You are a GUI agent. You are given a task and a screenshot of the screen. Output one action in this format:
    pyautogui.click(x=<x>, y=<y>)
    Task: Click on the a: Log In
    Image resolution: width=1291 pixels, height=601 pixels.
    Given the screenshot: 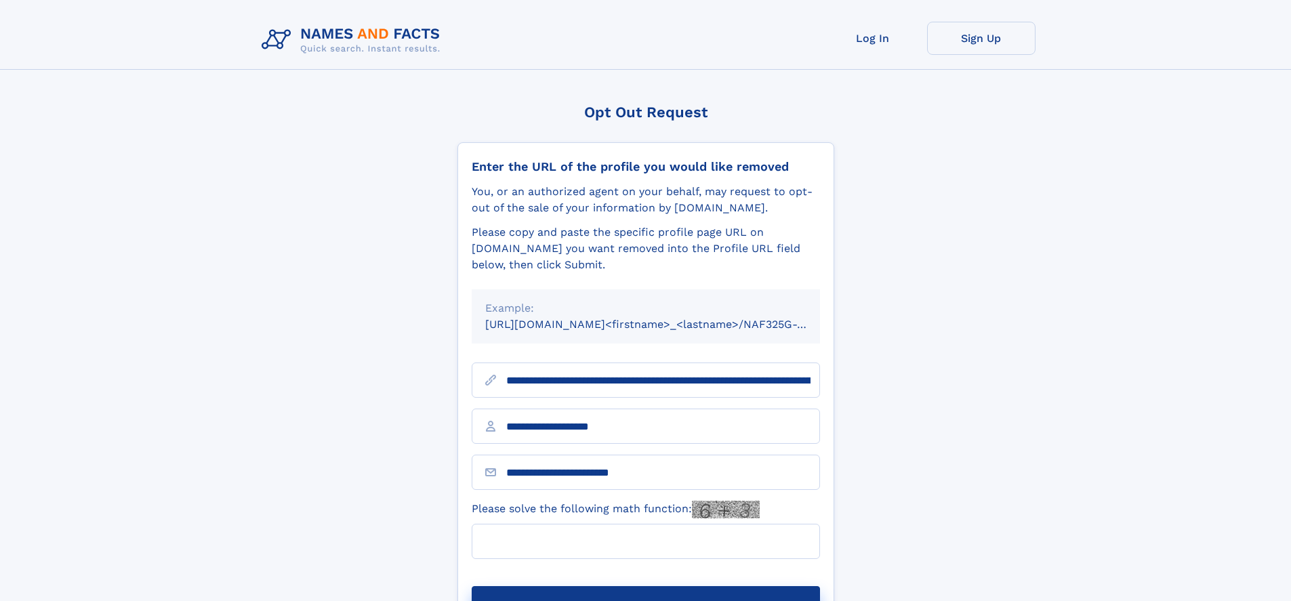 What is the action you would take?
    pyautogui.click(x=873, y=38)
    